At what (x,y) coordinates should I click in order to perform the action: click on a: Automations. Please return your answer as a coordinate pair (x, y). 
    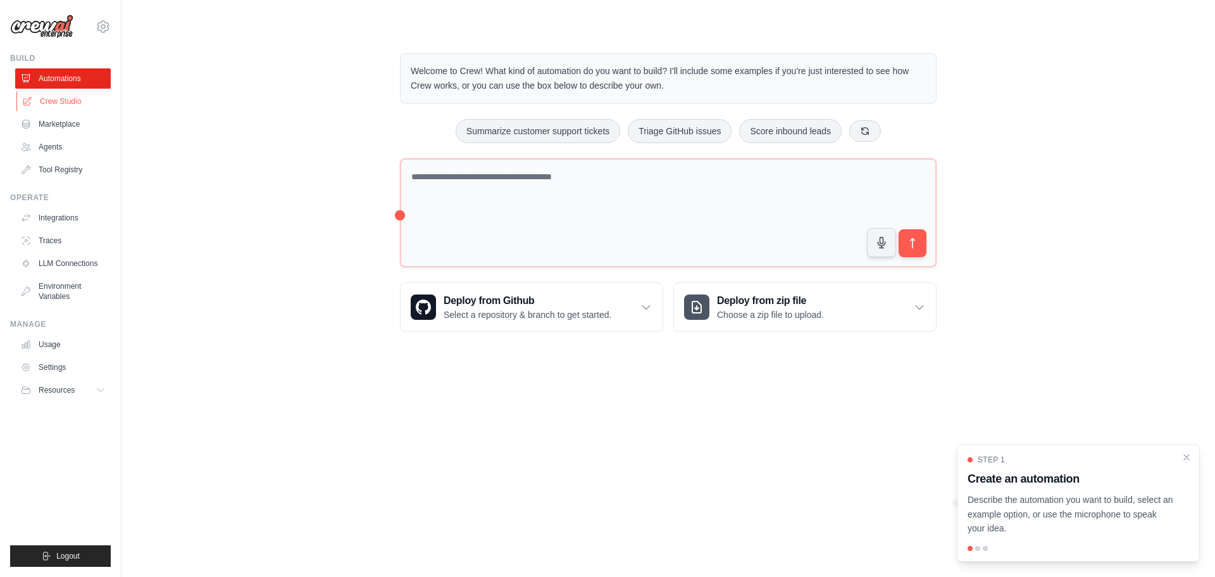
    Looking at the image, I should click on (63, 78).